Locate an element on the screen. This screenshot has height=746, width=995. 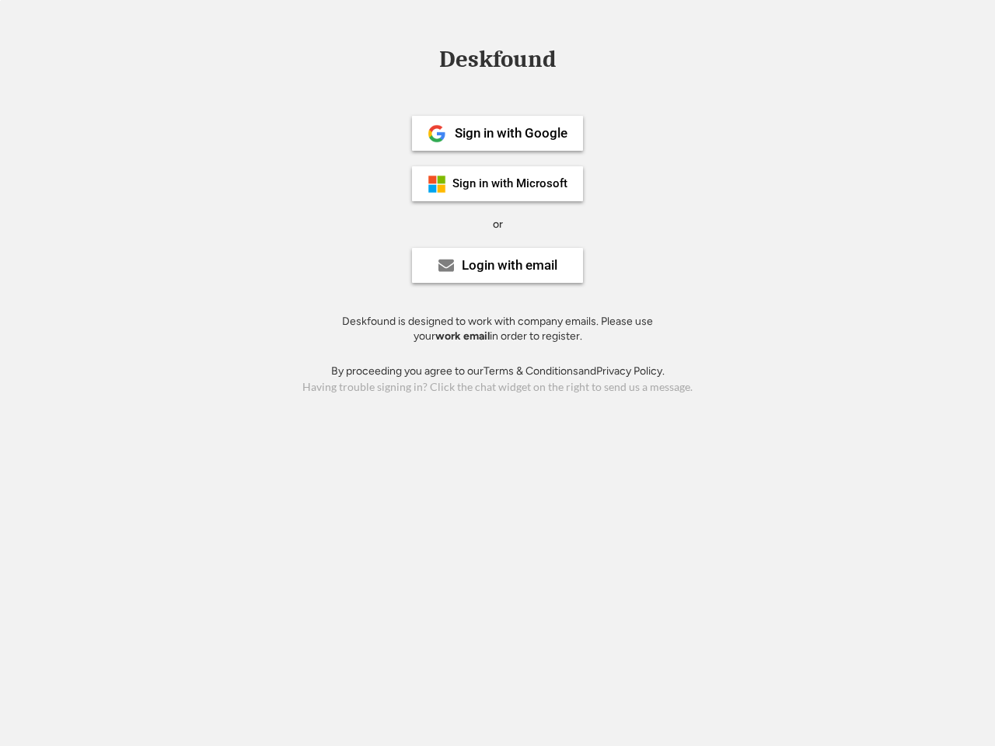
div: Sign in with Google is located at coordinates (511, 133).